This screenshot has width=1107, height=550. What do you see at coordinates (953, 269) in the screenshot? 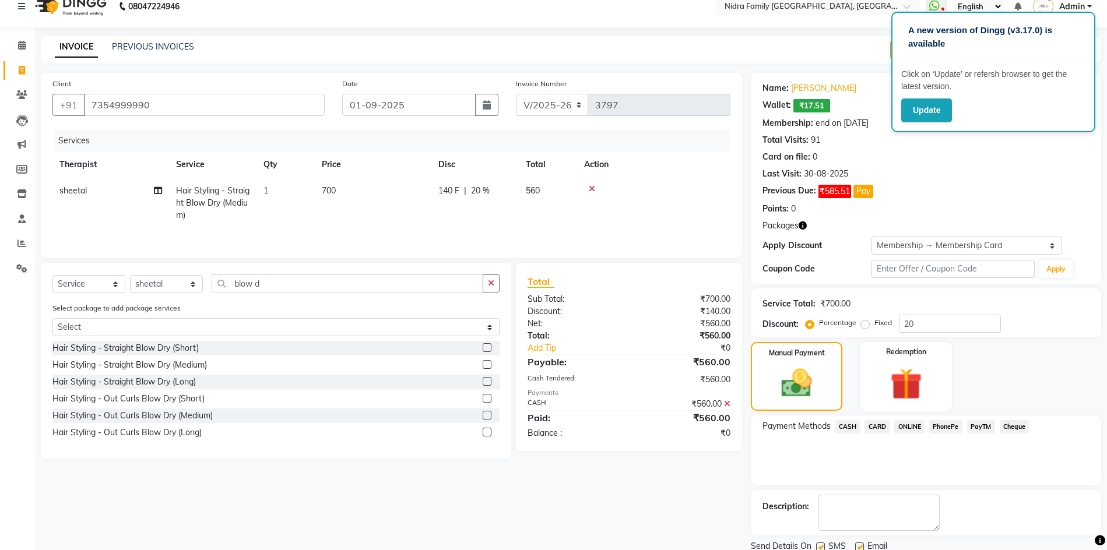
I see `input: Enter Offer / Coupon Code` at bounding box center [953, 269].